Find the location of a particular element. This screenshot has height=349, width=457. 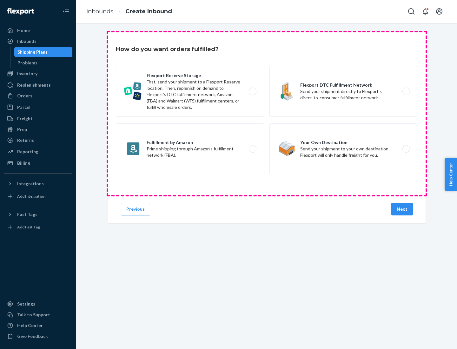

div: Inbounds is located at coordinates (27, 41).